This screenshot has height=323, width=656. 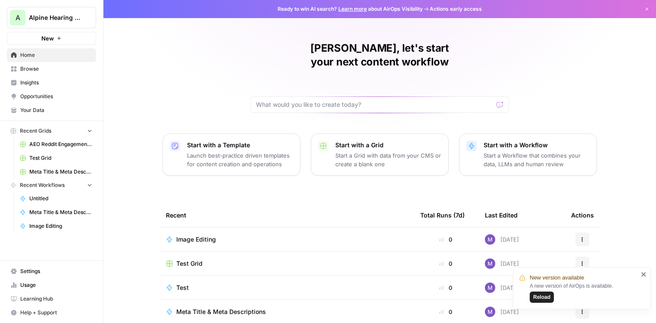 What do you see at coordinates (584, 293) in the screenshot?
I see `div: A new version of AirOps is available.` at bounding box center [584, 293].